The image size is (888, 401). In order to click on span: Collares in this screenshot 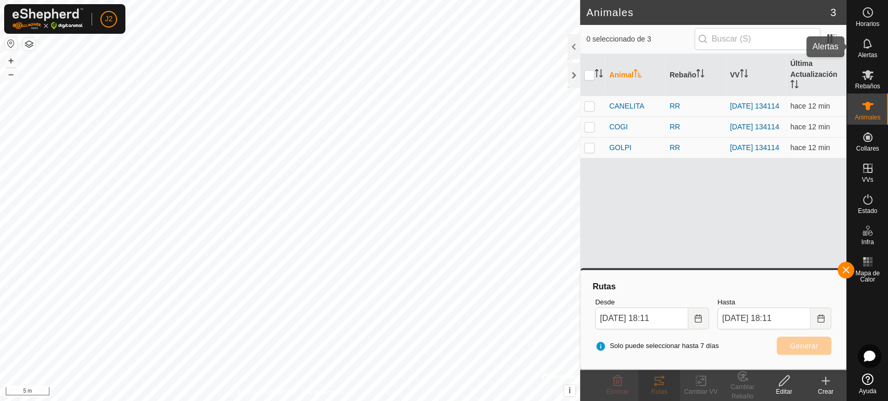, I will do `click(867, 149)`.